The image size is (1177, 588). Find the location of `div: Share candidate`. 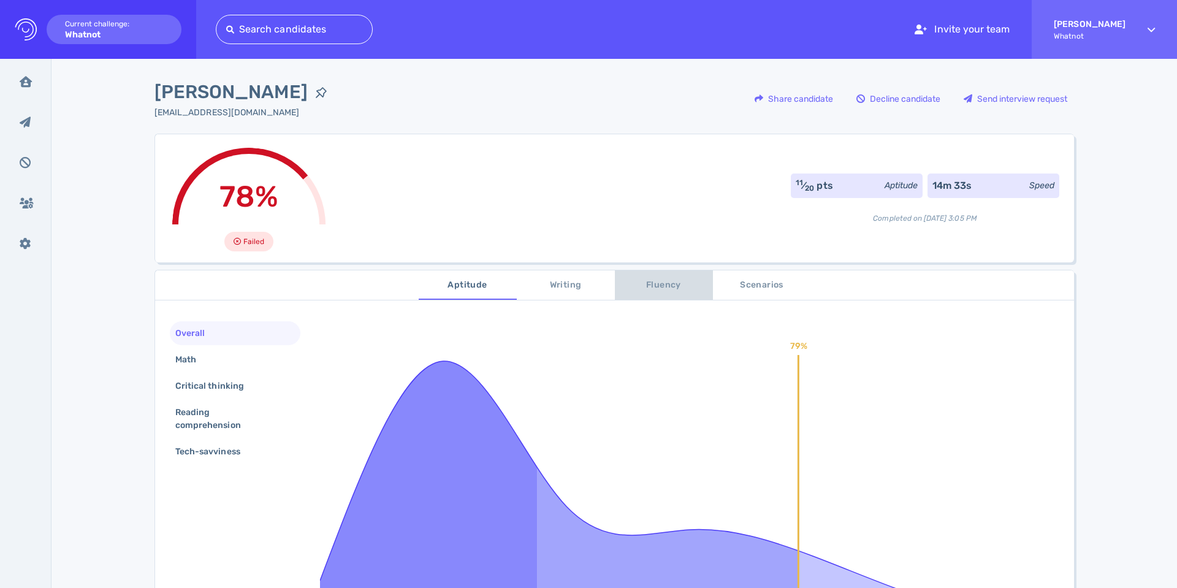

div: Share candidate is located at coordinates (794, 99).